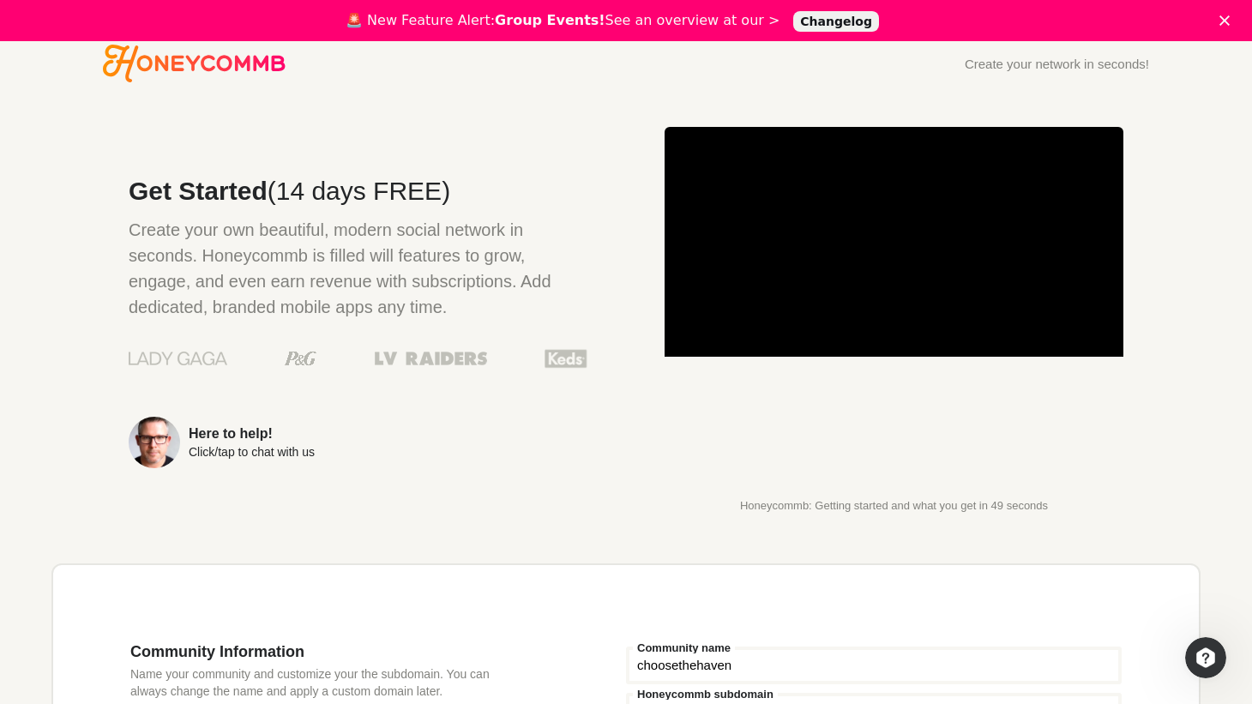 Image resolution: width=1252 pixels, height=704 pixels. Describe the element at coordinates (431, 359) in the screenshot. I see `img: Las Vegas Raiders` at that location.